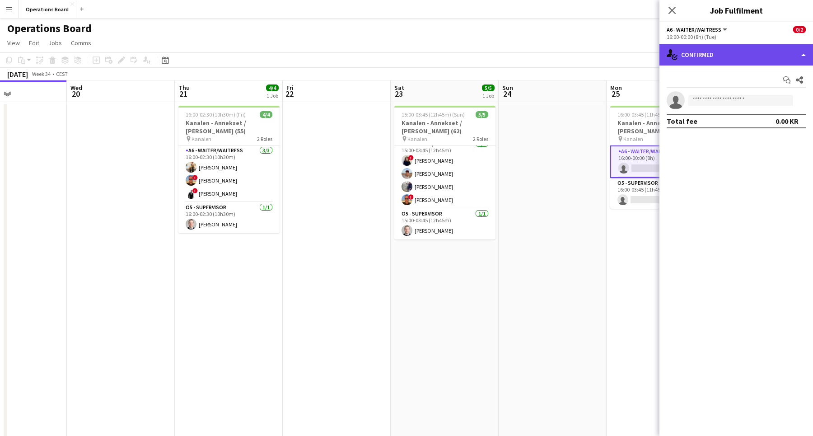 This screenshot has width=813, height=436. I want to click on span: View, so click(14, 43).